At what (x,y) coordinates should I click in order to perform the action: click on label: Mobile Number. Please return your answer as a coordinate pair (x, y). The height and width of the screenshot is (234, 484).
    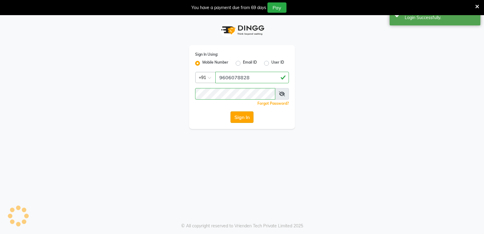
    Looking at the image, I should click on (215, 63).